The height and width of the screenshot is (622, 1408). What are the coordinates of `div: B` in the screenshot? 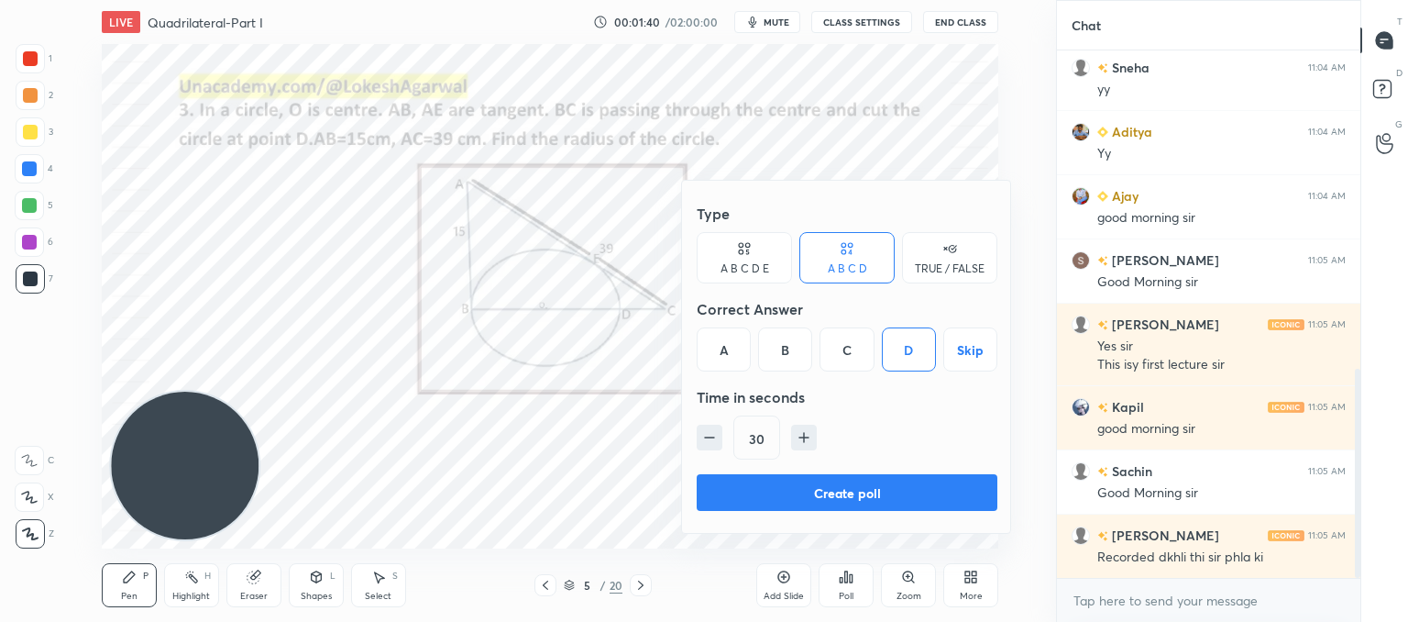 It's located at (785, 349).